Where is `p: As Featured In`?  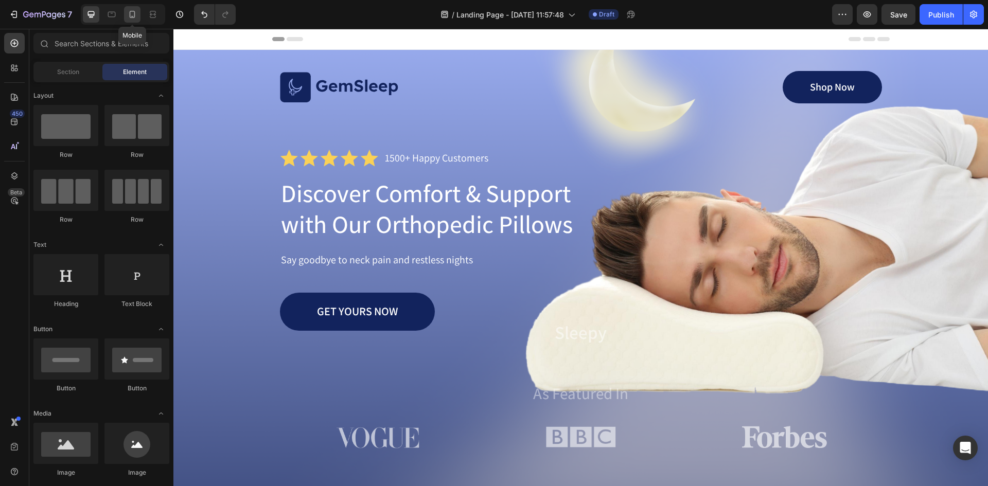 p: As Featured In is located at coordinates (407, 365).